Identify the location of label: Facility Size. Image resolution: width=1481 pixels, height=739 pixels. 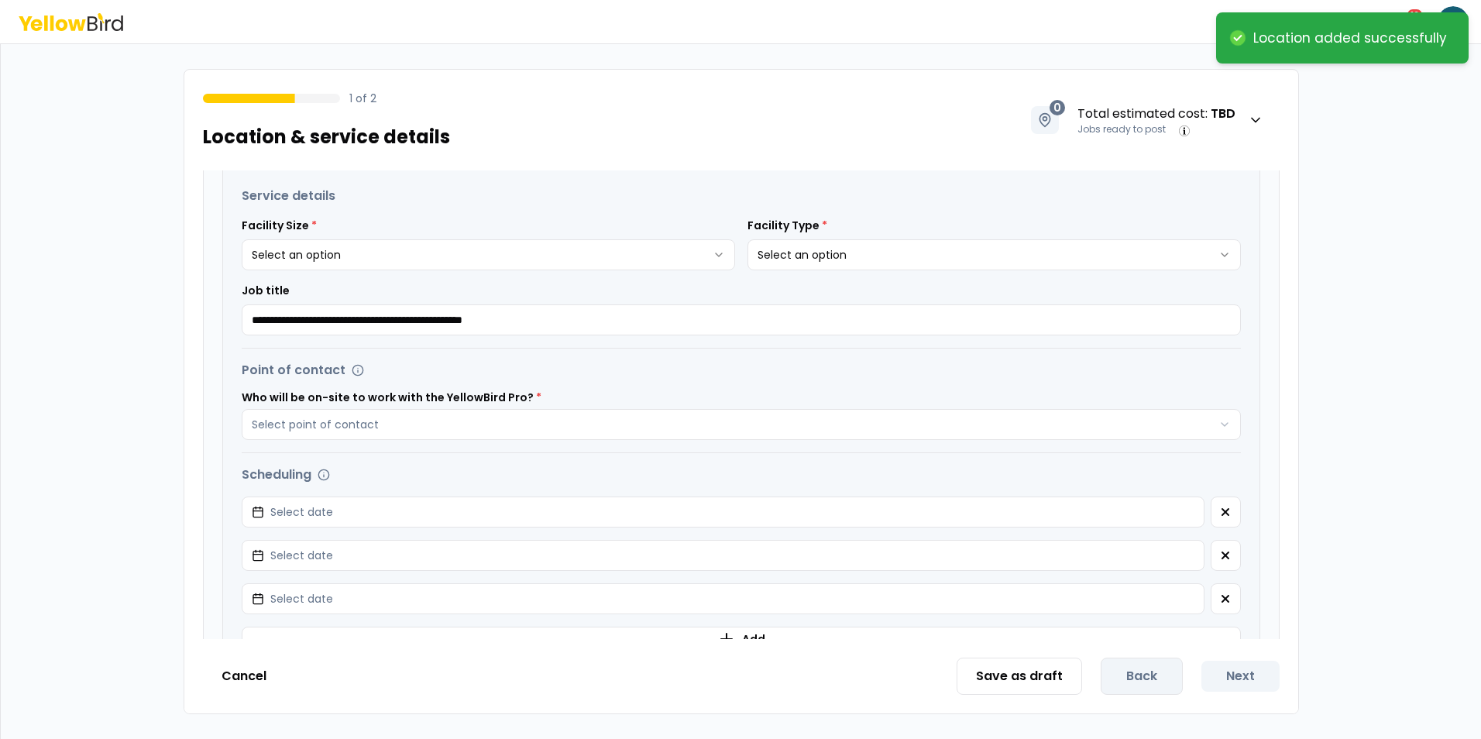
(279, 225).